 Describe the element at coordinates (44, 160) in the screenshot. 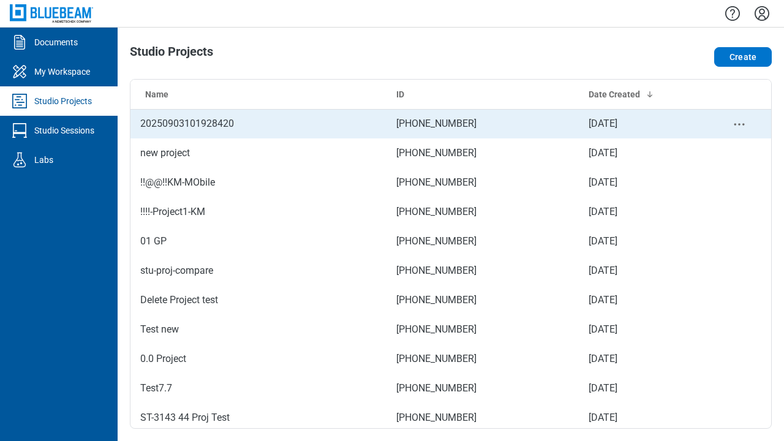

I see `div: Labs` at that location.